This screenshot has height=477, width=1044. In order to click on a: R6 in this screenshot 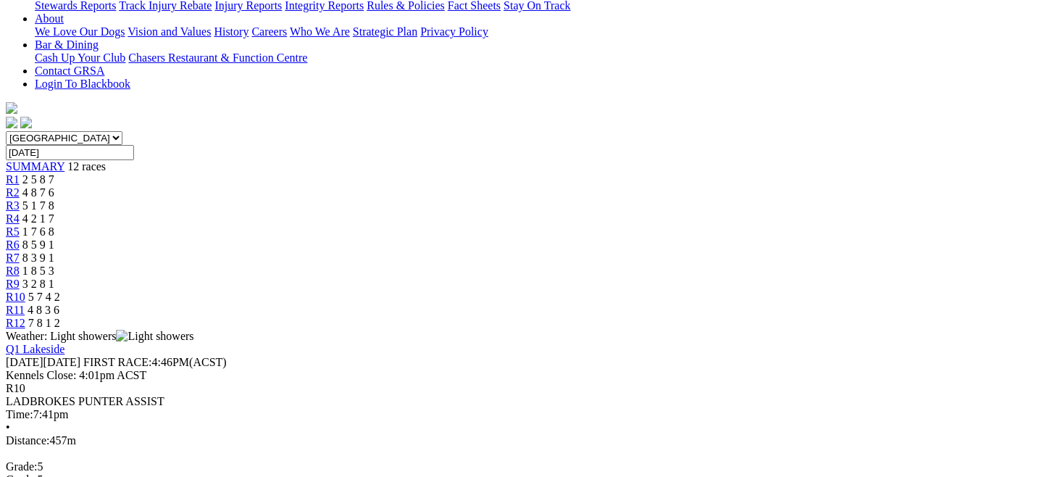, I will do `click(12, 244)`.